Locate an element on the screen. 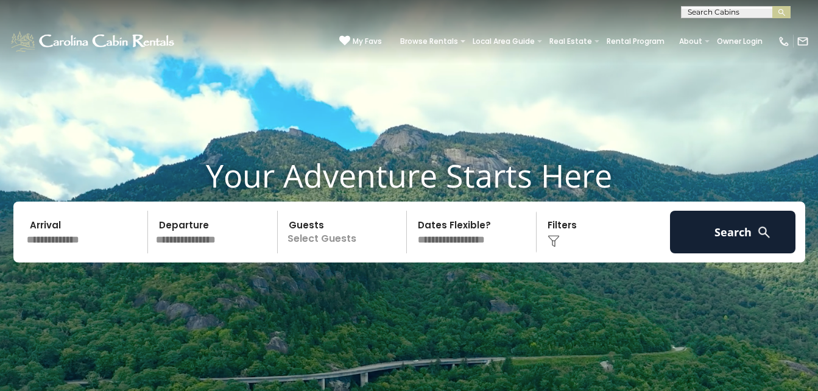 The width and height of the screenshot is (818, 391). img: mail-regular-white.png is located at coordinates (803, 41).